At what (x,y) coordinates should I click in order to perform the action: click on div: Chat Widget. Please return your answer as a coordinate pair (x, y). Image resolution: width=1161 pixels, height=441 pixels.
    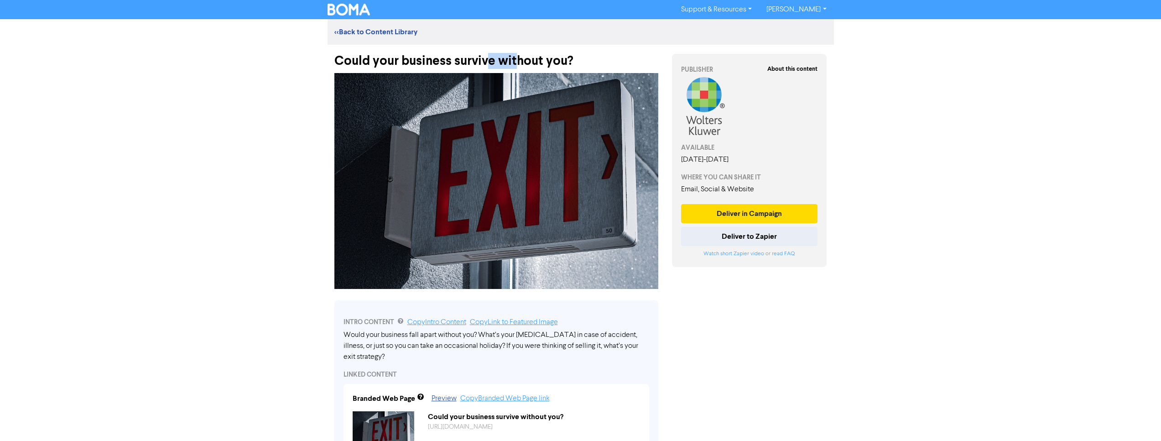
    Looking at the image, I should click on (1138, 419).